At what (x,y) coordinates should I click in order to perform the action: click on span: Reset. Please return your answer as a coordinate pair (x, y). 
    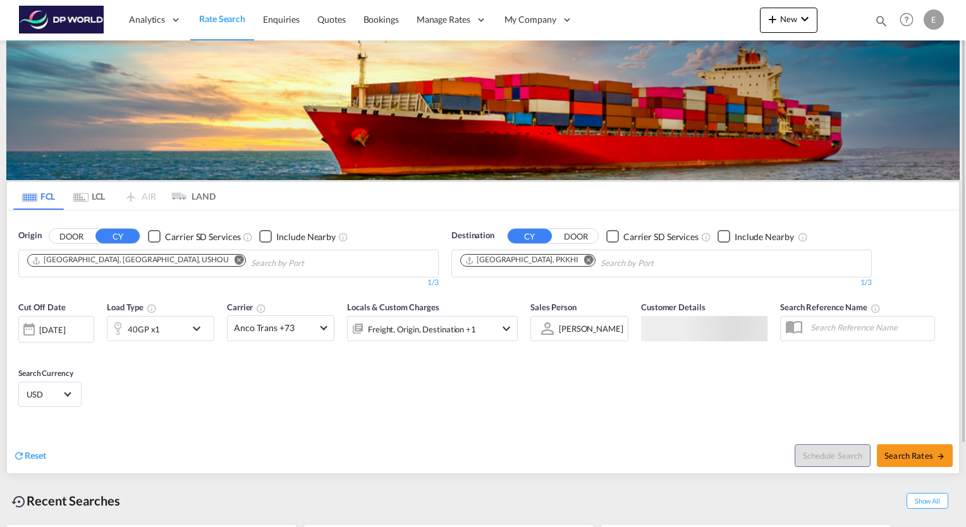
    Looking at the image, I should click on (35, 455).